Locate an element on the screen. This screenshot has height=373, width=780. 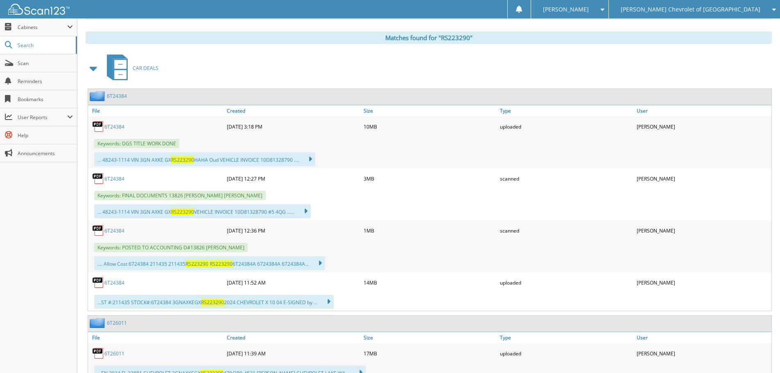
span: Scan is located at coordinates (45, 63).